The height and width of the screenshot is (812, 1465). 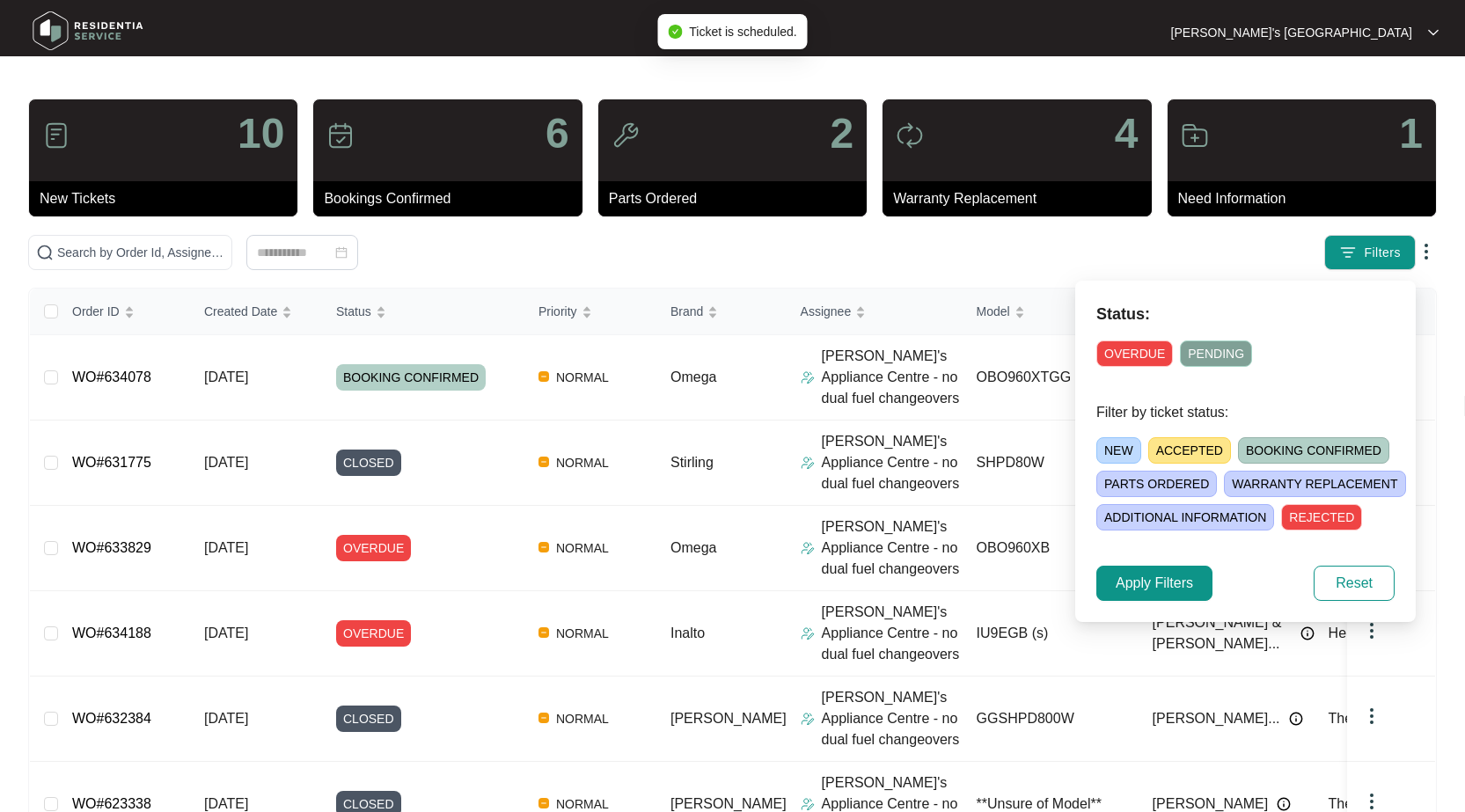 What do you see at coordinates (557, 133) in the screenshot?
I see `p: 6` at bounding box center [557, 133].